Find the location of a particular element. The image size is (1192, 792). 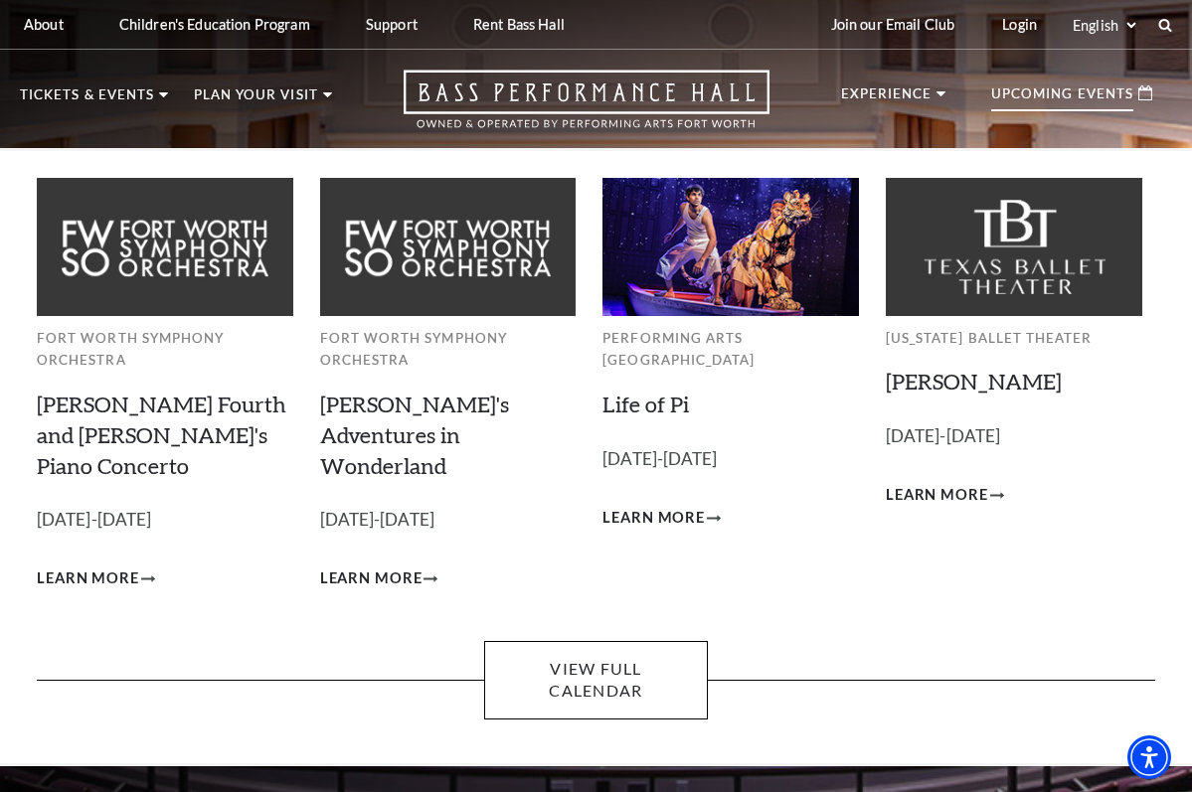

a: Life of Pi is located at coordinates (645, 404).